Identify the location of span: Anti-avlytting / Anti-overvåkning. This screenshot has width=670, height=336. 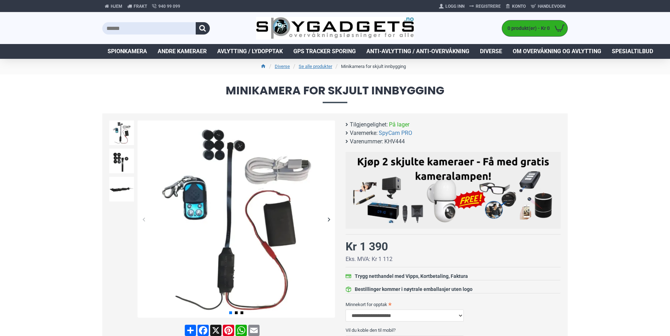
(418, 51).